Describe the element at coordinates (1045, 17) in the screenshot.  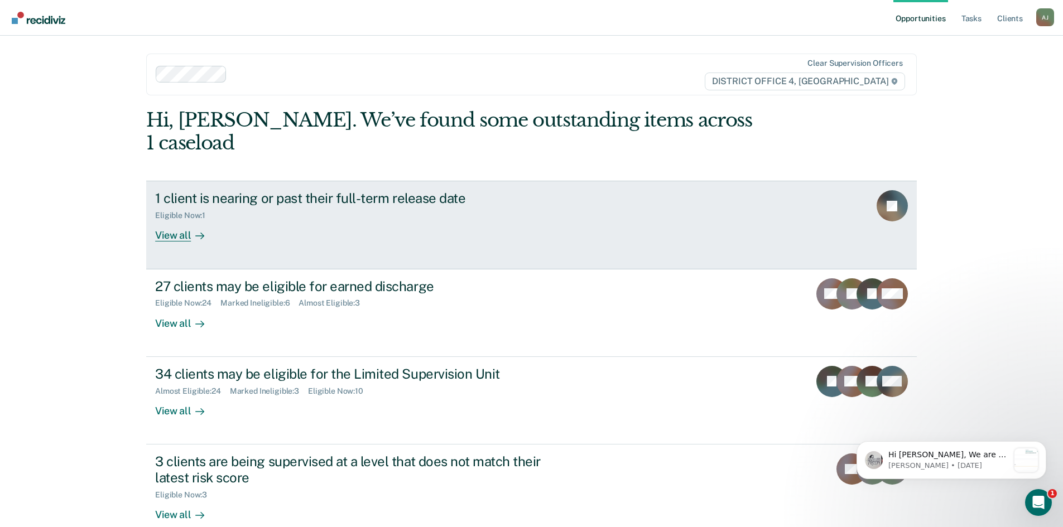
I see `button: Profile dropdown button` at that location.